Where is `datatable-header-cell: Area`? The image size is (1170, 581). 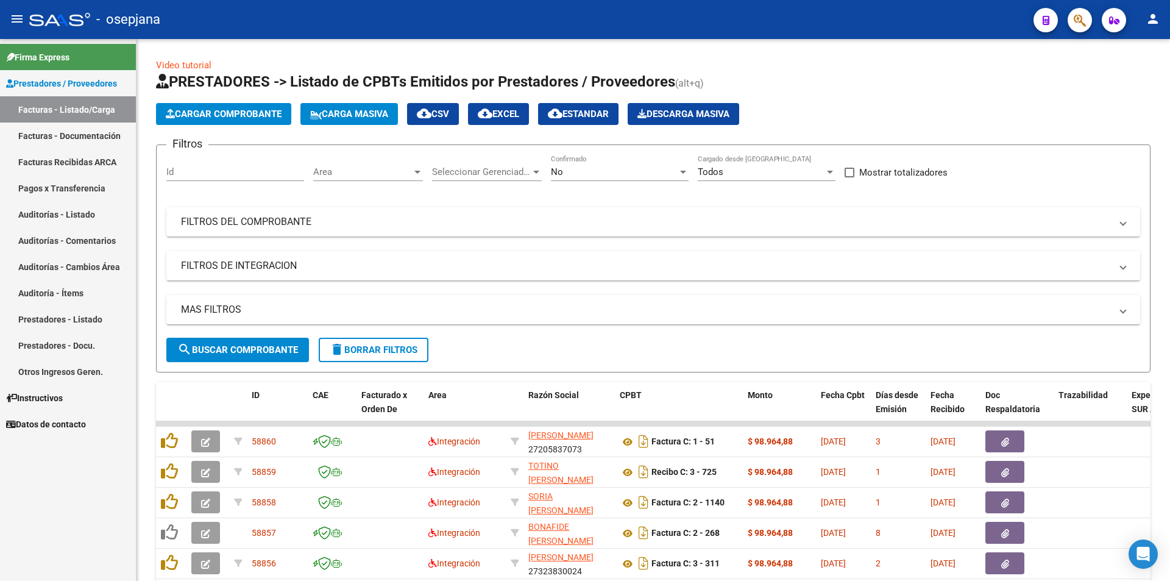 datatable-header-cell: Area is located at coordinates (464, 409).